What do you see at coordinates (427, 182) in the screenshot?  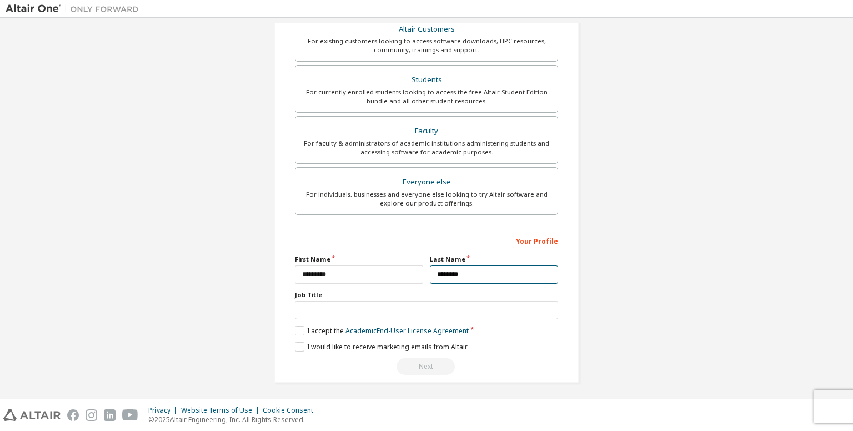 I see `div: Everyone else` at bounding box center [427, 182].